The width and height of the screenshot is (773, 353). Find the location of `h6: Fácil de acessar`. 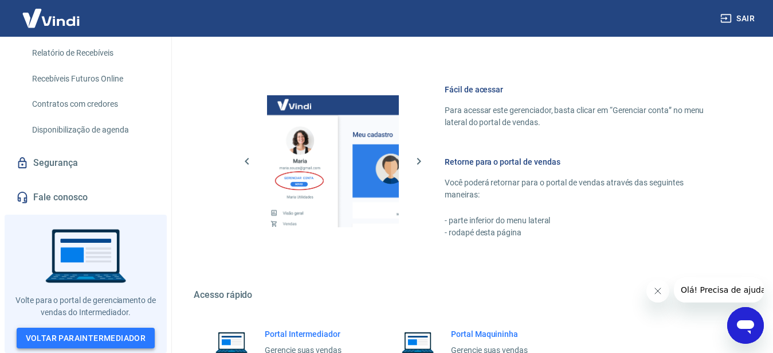

h6: Fácil de acessar is located at coordinates (581, 89).